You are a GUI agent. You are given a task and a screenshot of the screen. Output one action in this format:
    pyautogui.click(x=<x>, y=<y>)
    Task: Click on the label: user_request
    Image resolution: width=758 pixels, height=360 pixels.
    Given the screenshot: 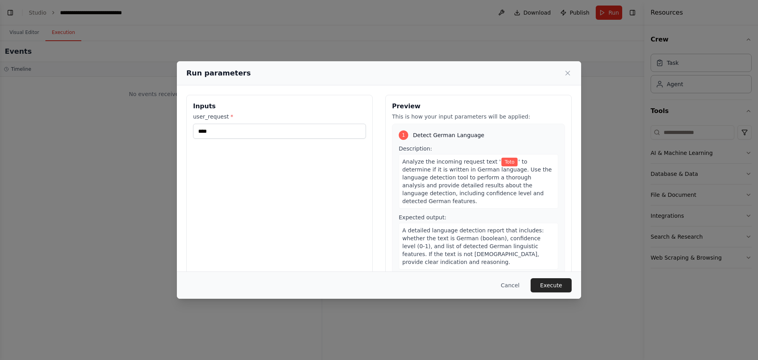 What is the action you would take?
    pyautogui.click(x=280, y=116)
    